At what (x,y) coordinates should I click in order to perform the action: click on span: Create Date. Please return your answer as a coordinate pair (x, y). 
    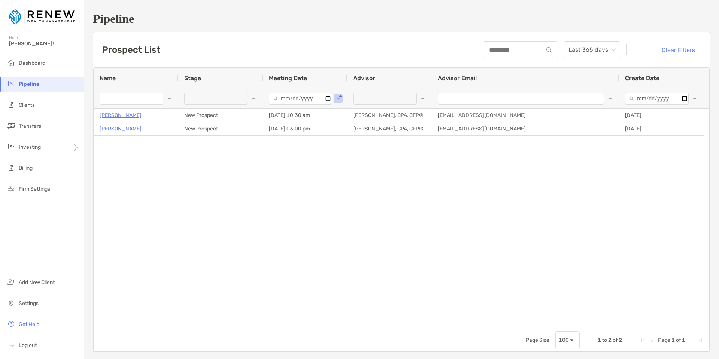
    Looking at the image, I should click on (642, 78).